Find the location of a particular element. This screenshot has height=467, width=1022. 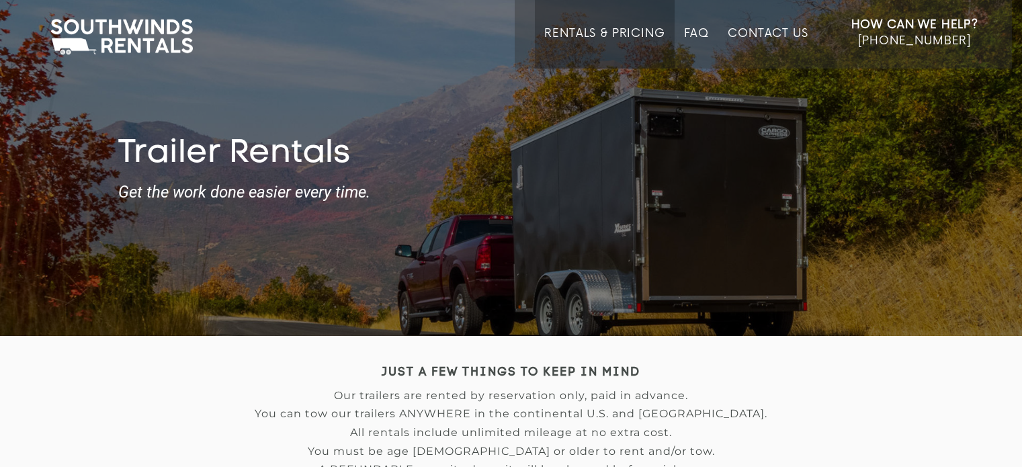

img: Southwinds Rentals Logo is located at coordinates (122, 37).